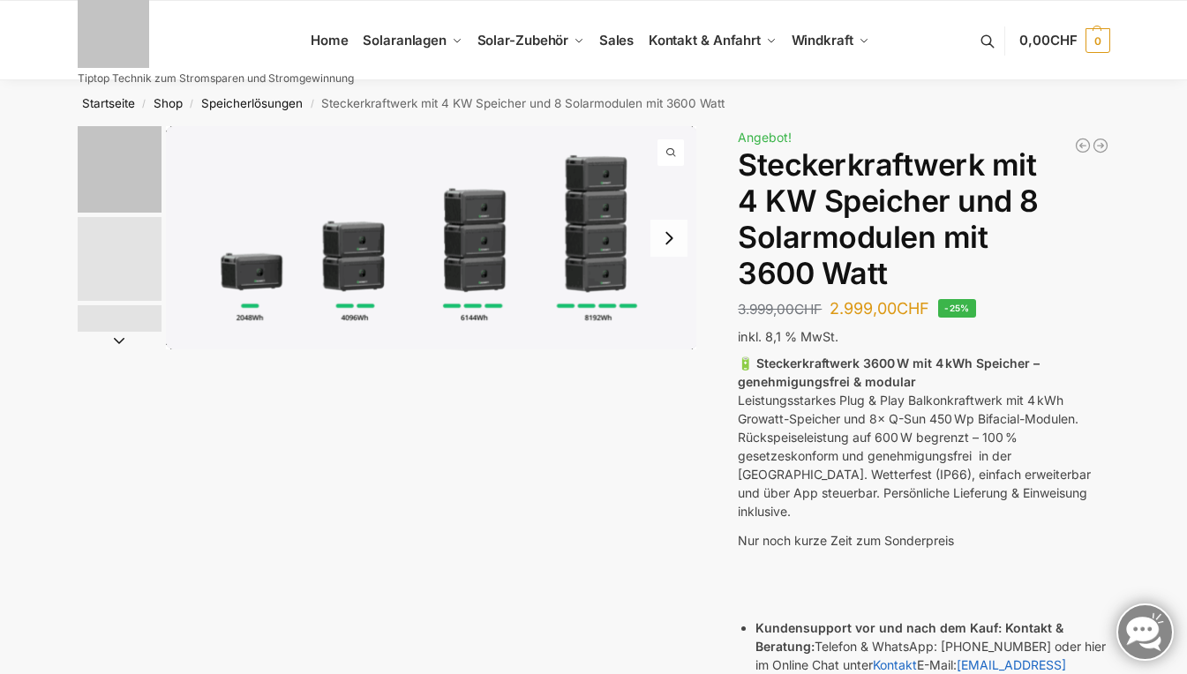  I want to click on a: 0,00CHF 0, so click(1064, 41).